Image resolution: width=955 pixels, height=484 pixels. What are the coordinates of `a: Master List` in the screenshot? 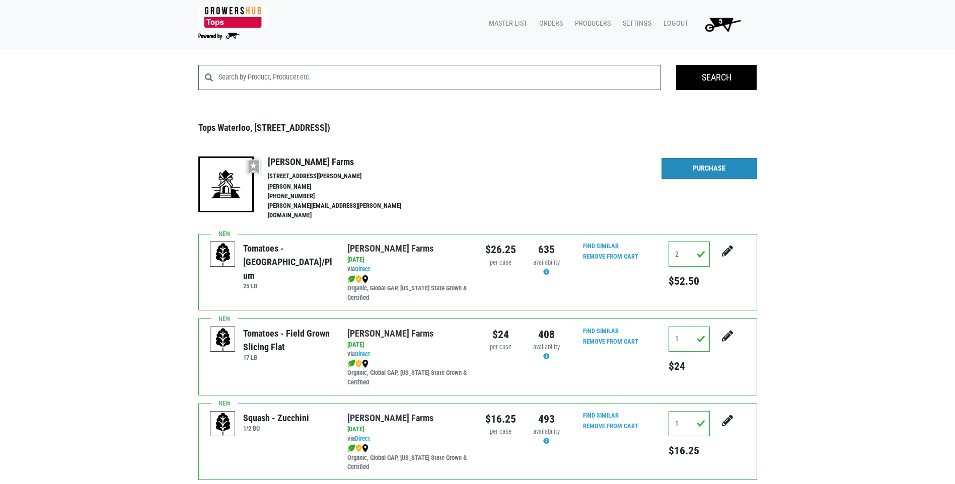 It's located at (506, 24).